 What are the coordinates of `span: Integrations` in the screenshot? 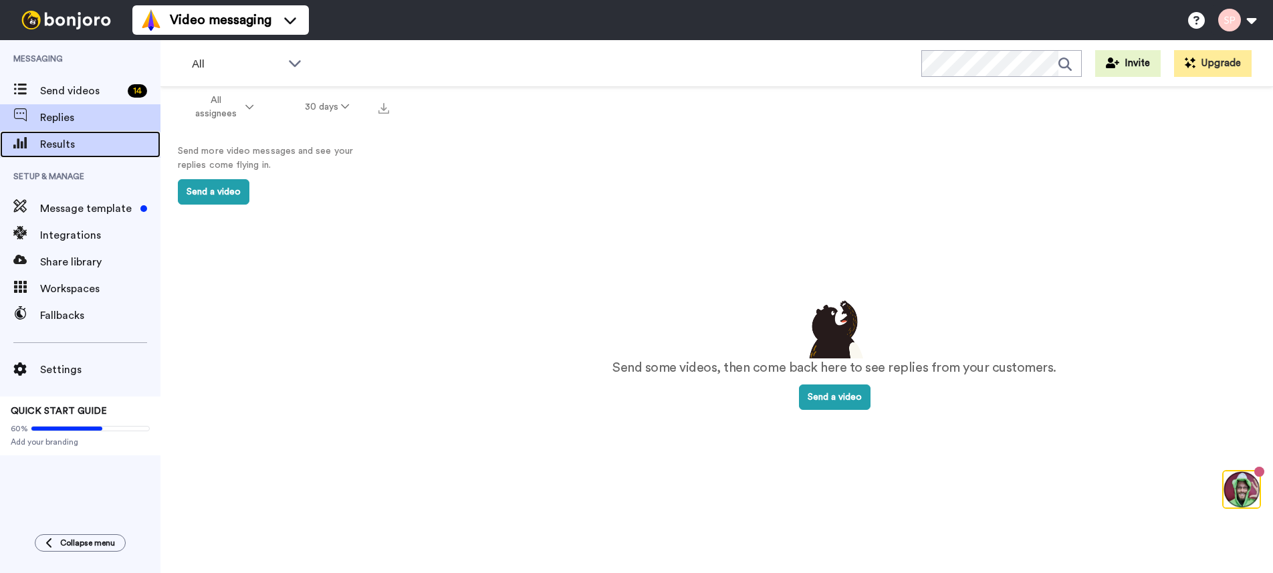 It's located at (100, 235).